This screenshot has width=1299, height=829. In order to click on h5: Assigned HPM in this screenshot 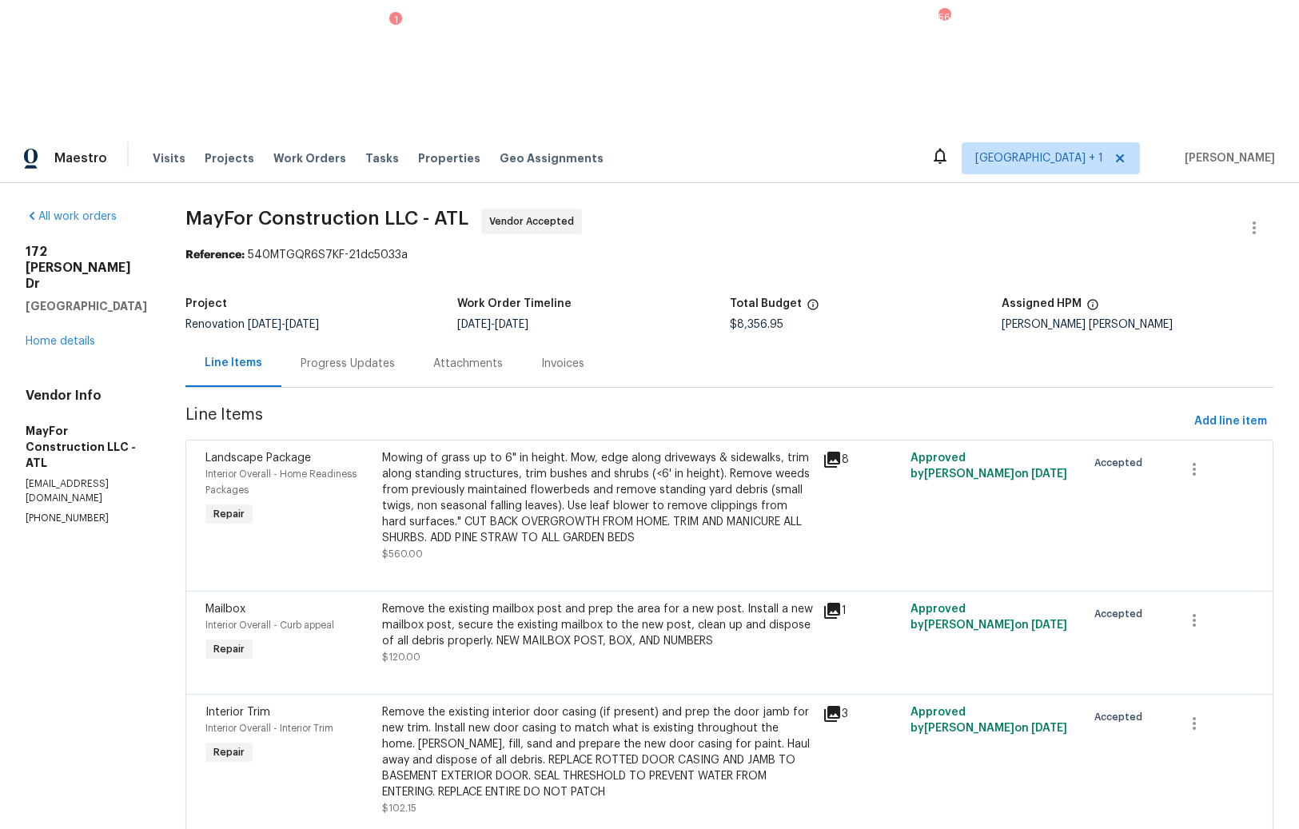, I will do `click(1041, 304)`.